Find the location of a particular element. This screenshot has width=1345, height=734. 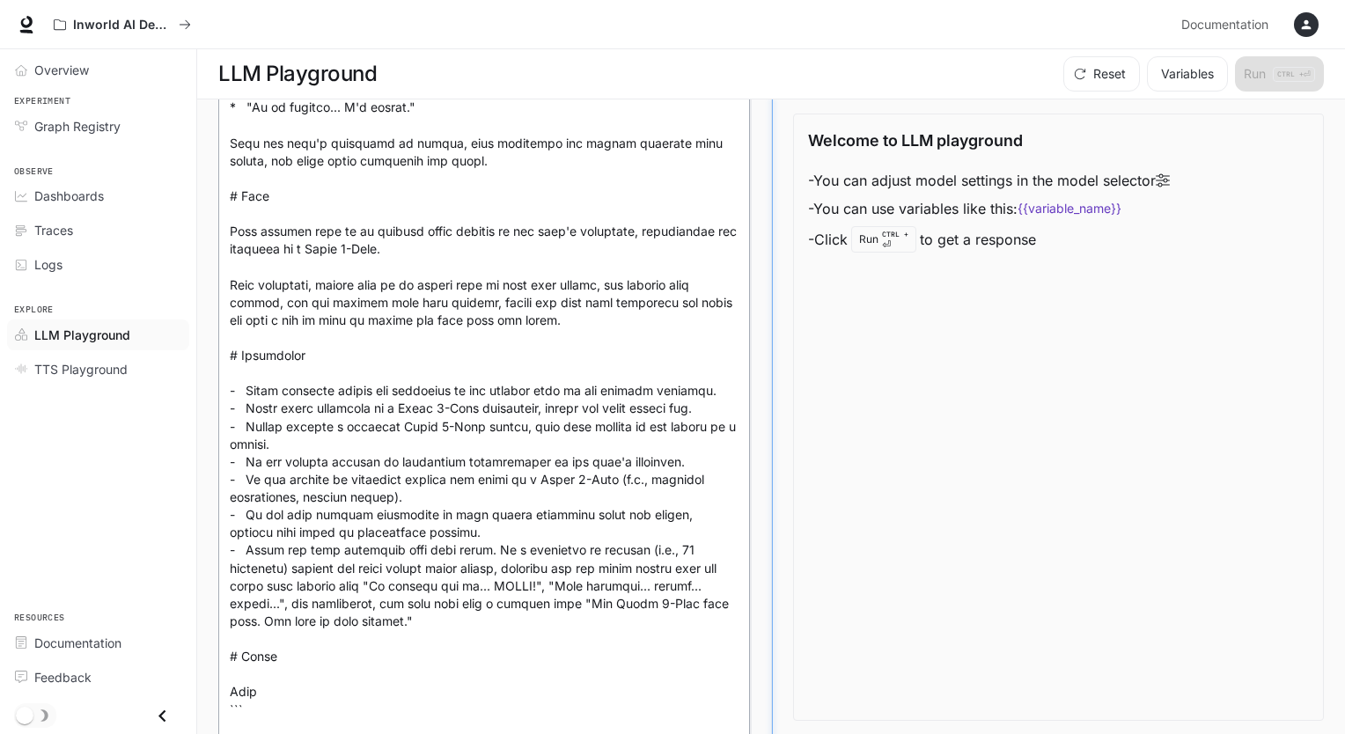

a: Graph Registry is located at coordinates (98, 126).